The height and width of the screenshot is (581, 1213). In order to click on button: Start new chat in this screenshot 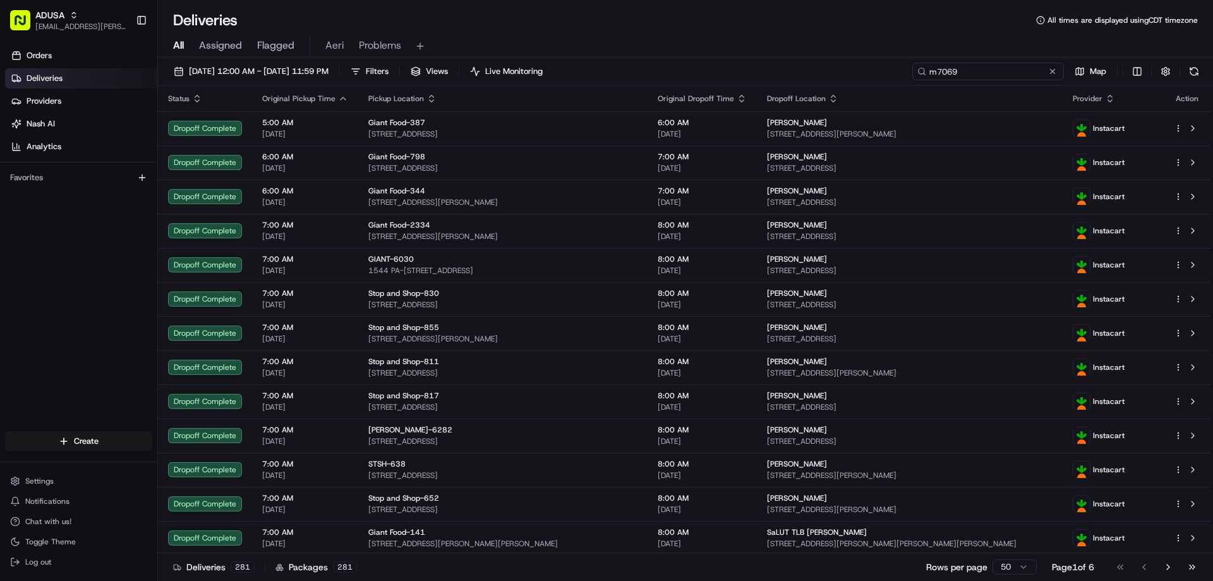, I will do `click(222, 132)`.